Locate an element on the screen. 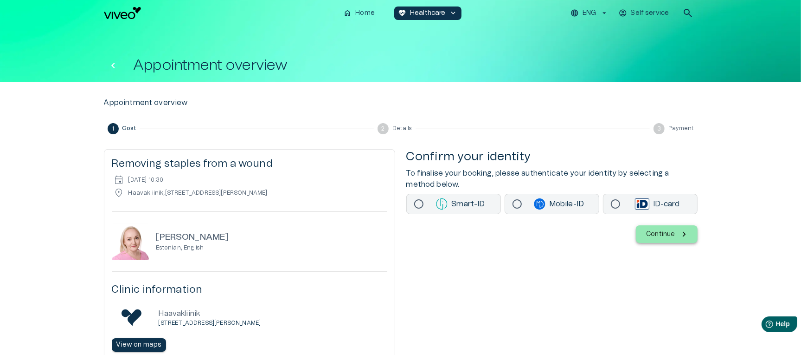  img: Viveo logo is located at coordinates (122, 13).